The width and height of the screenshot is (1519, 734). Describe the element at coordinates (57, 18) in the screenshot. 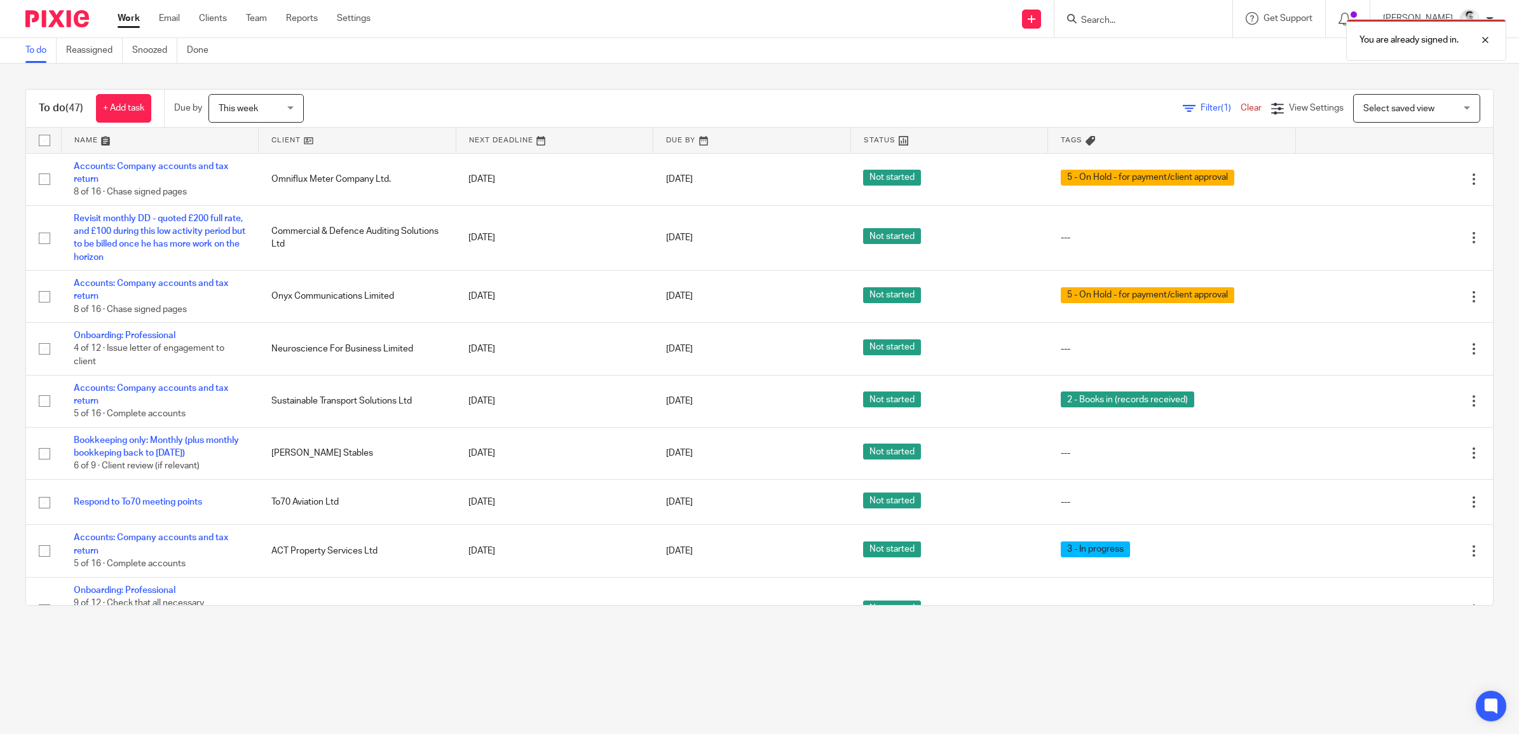

I see `img: Pixie` at that location.